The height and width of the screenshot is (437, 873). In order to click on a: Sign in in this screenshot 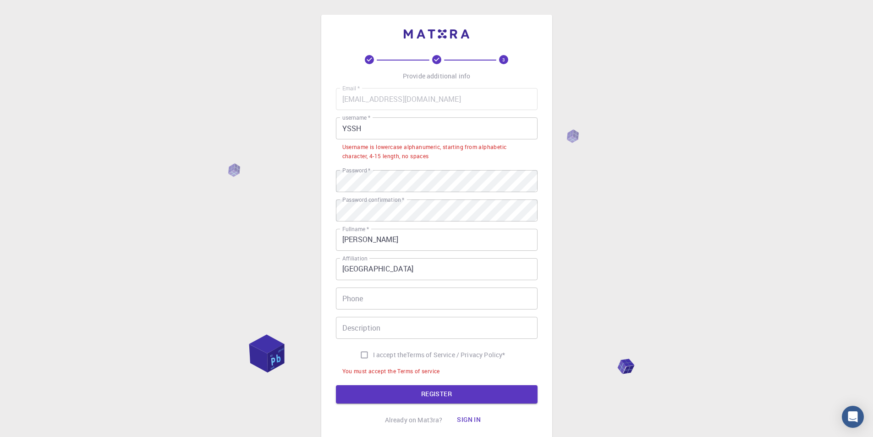, I will do `click(469, 420)`.